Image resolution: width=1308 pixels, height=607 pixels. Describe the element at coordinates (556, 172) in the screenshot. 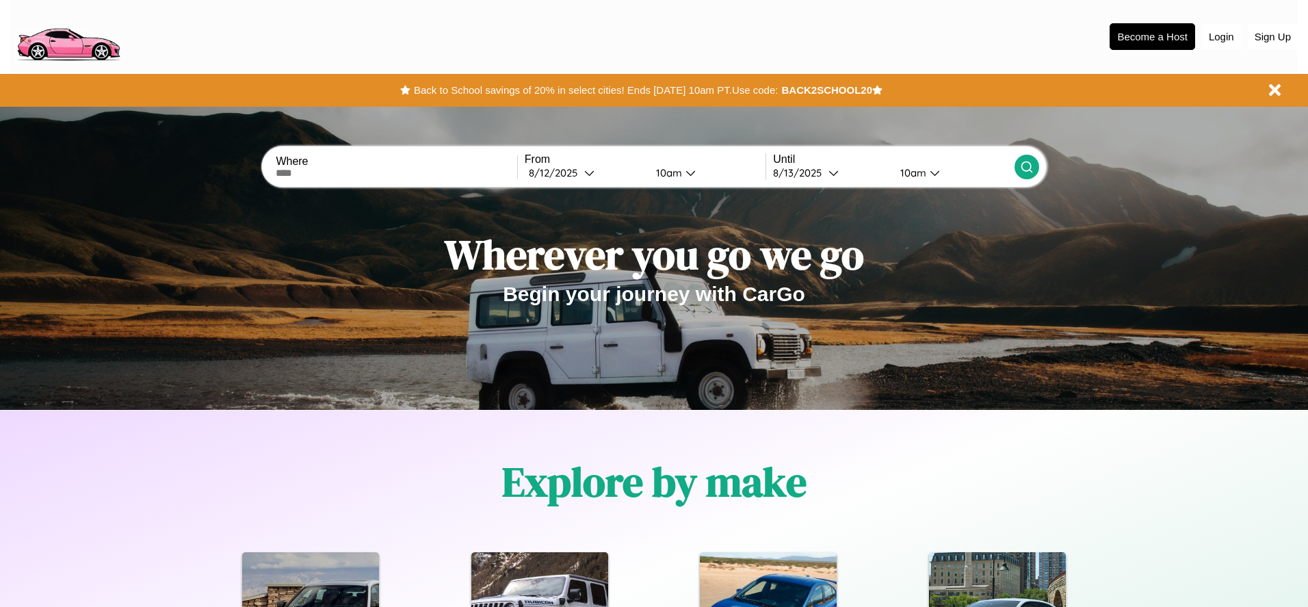

I see `div: 8 / 12 / 2025` at that location.